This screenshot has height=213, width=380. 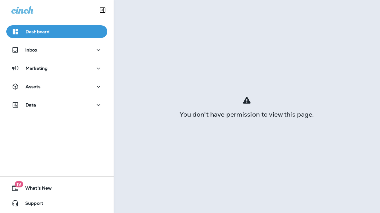 I want to click on div: You don't have permission to view this page., so click(x=247, y=114).